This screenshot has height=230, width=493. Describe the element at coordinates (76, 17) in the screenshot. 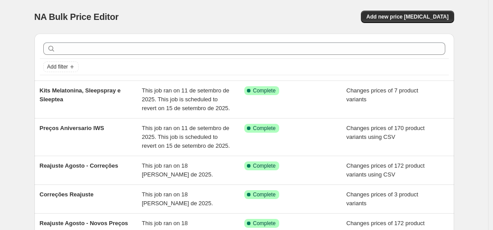

I see `span: NA Bulk Price Editor` at that location.